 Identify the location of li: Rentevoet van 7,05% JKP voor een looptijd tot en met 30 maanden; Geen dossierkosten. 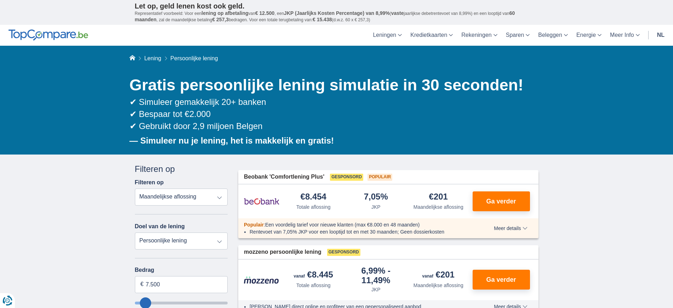
(359, 232).